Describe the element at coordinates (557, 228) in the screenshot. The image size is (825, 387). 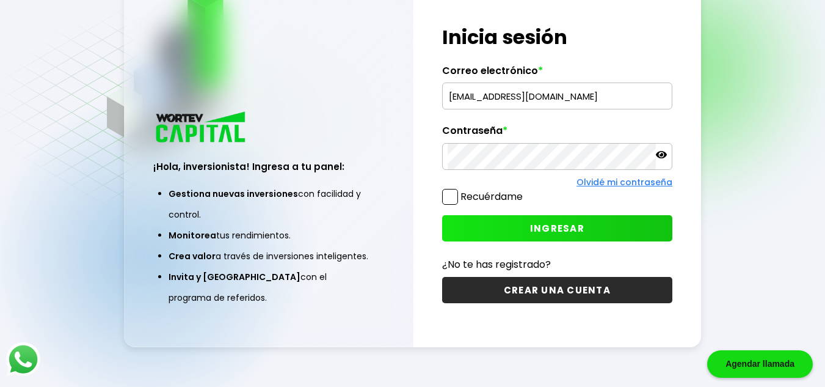
I see `span: INGRESAR` at that location.